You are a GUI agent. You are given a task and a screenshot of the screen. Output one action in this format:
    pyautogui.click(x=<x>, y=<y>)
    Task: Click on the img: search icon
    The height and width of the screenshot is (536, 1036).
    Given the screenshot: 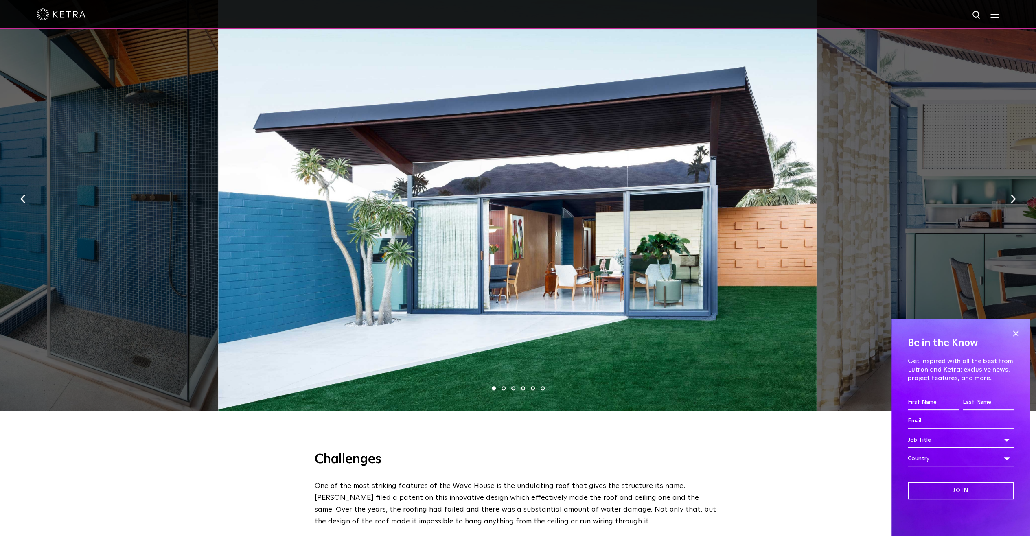 What is the action you would take?
    pyautogui.click(x=976, y=15)
    